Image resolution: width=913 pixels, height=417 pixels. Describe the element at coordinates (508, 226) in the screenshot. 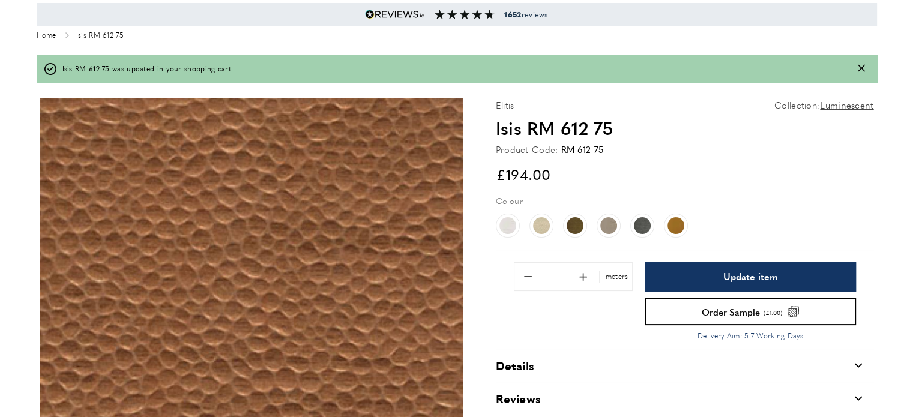

I see `a: Isis RM 612 01` at that location.